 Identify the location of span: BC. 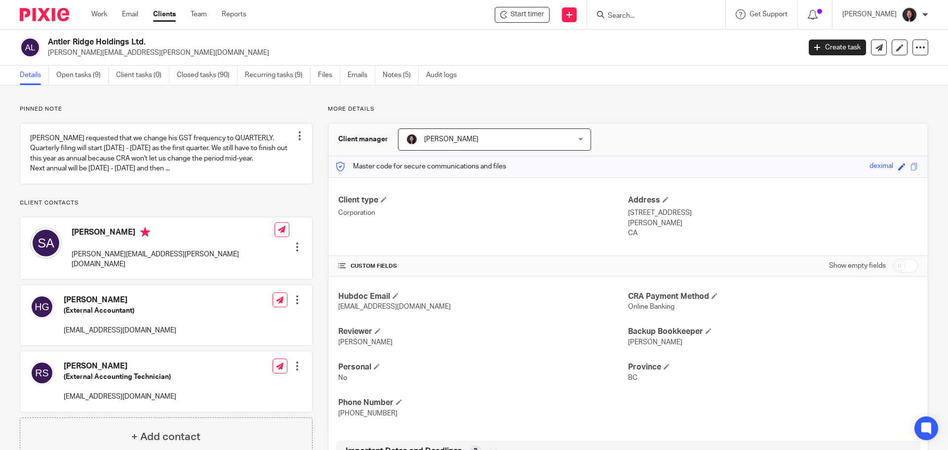
(633, 378).